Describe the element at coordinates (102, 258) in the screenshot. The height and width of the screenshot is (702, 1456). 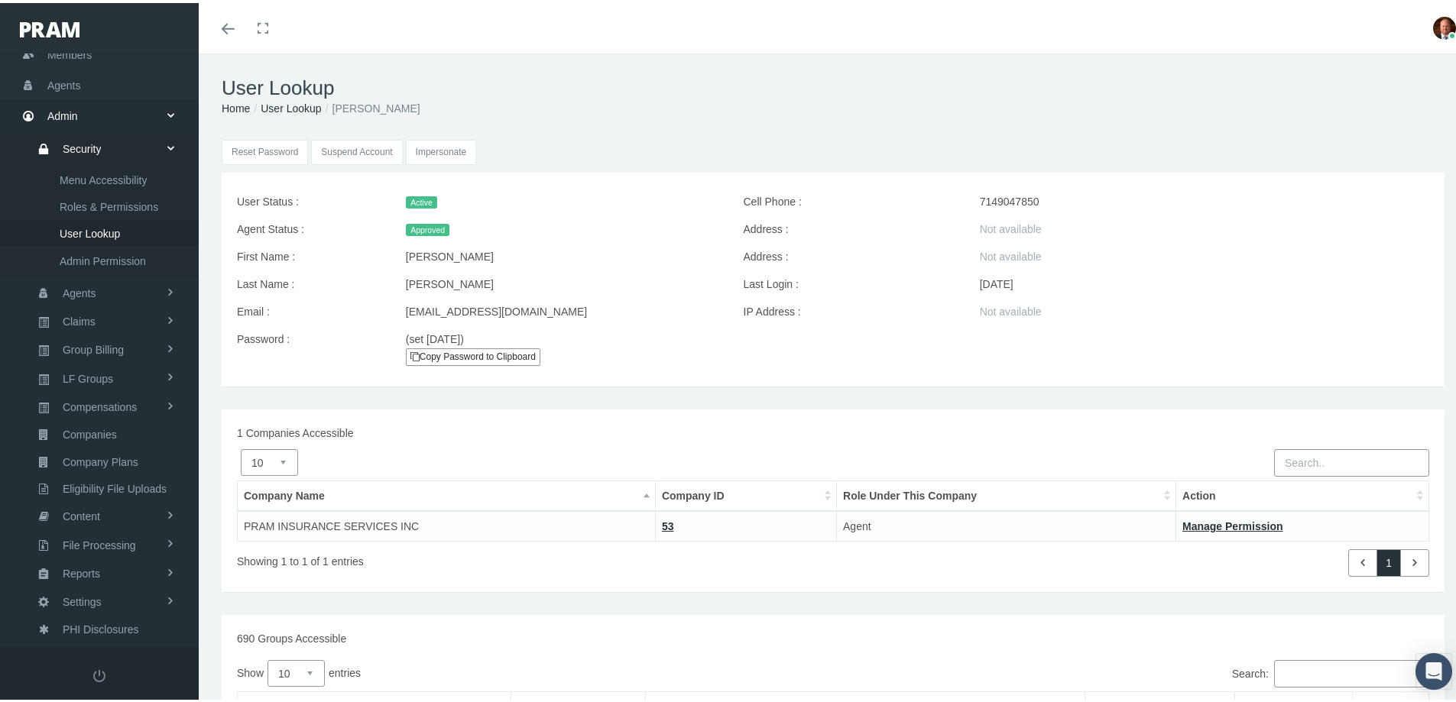
I see `span: Admin Permission` at that location.